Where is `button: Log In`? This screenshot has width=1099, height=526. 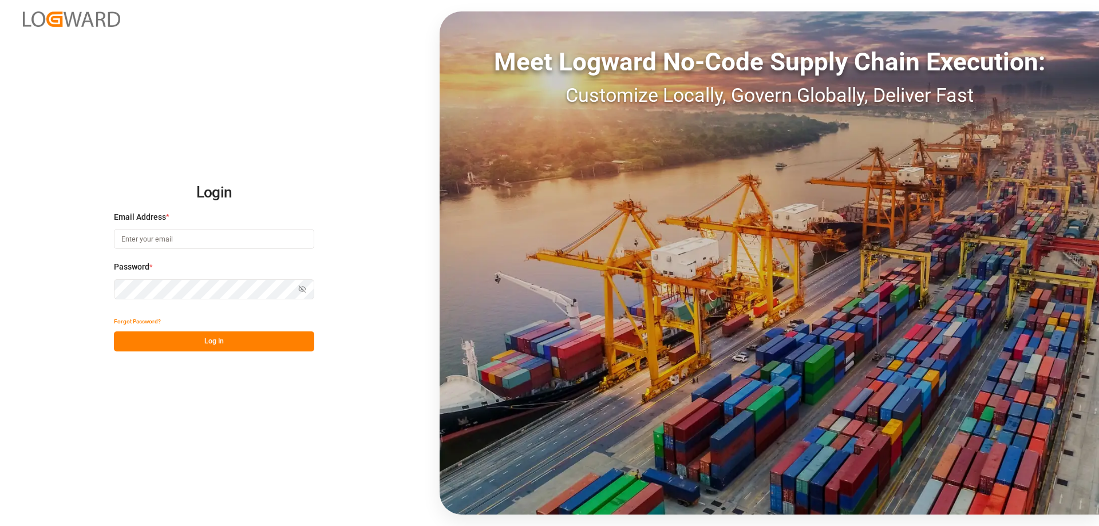
button: Log In is located at coordinates (214, 341).